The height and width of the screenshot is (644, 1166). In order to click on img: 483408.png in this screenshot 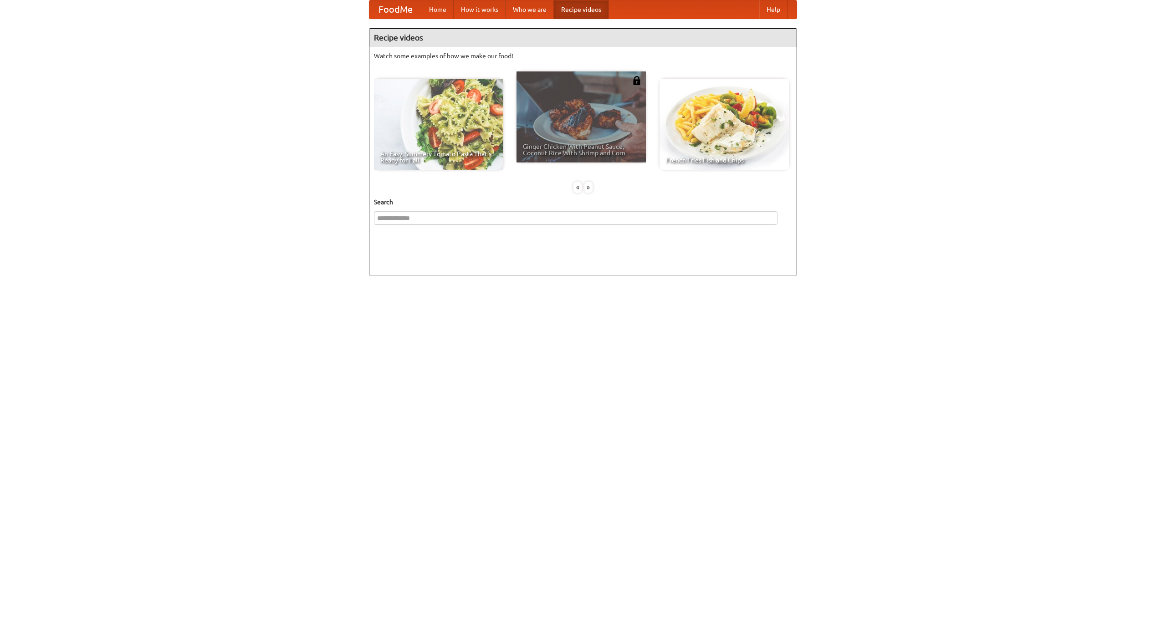, I will do `click(637, 81)`.